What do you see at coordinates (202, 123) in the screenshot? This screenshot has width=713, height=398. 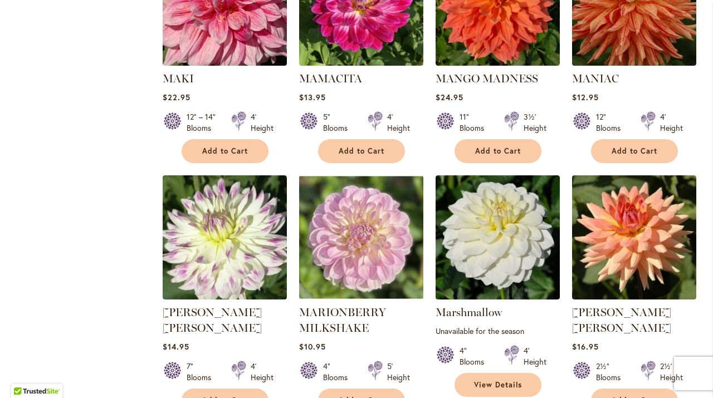 I see `div: 12" – 14" Blooms` at bounding box center [202, 123].